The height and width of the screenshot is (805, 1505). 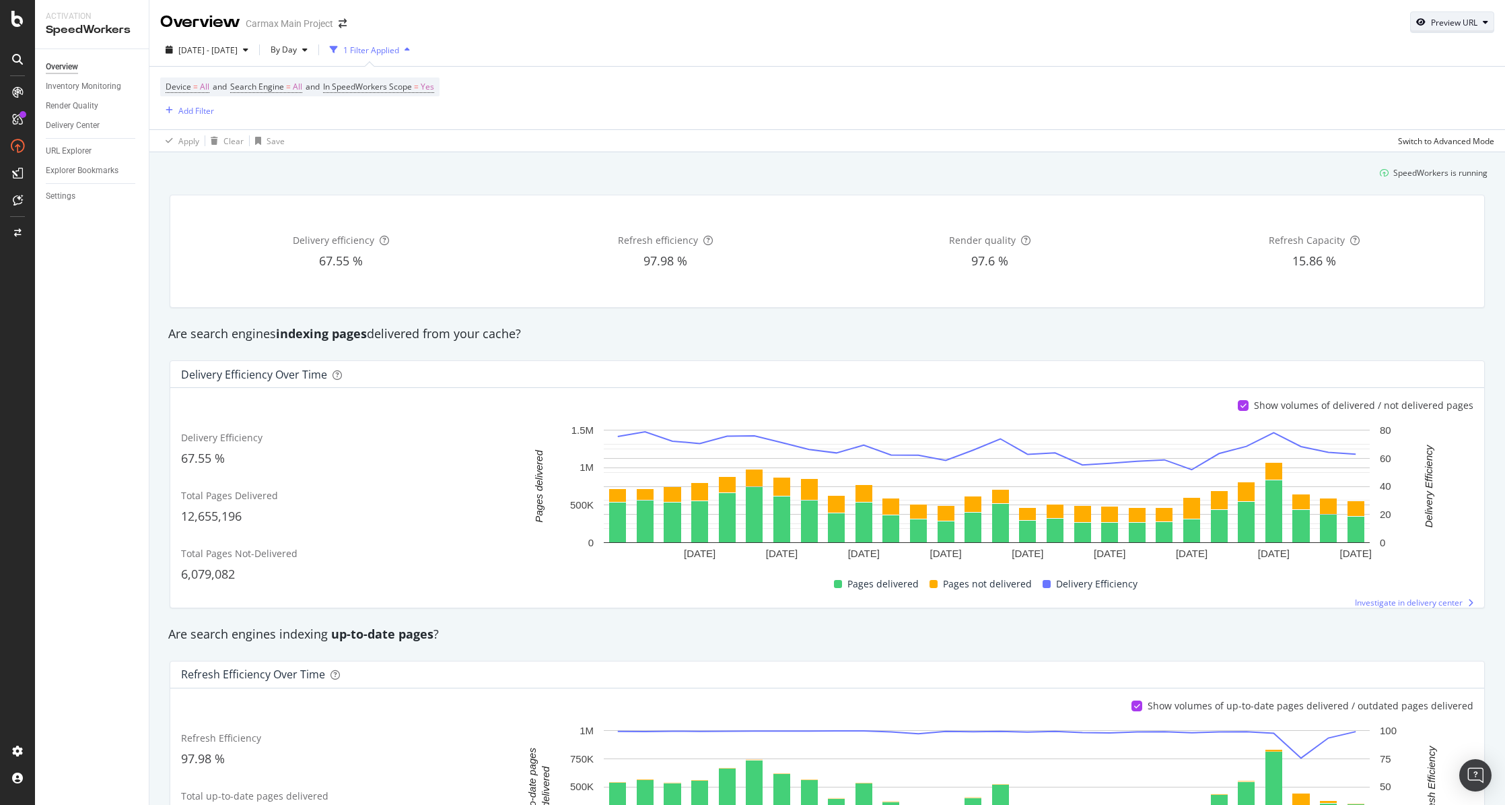 What do you see at coordinates (883, 584) in the screenshot?
I see `span: Pages delivered` at bounding box center [883, 584].